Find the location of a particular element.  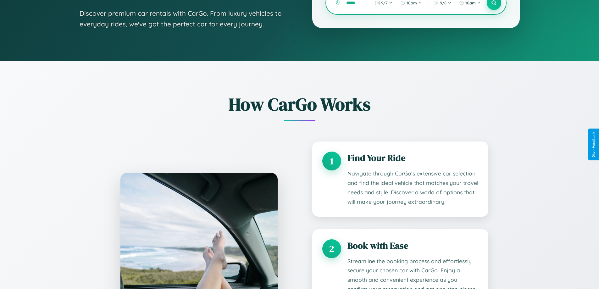

p: Discover premium car rentals with CarGo. From luxury vehicles to everyday rides, we've got the pe... is located at coordinates (183, 19).